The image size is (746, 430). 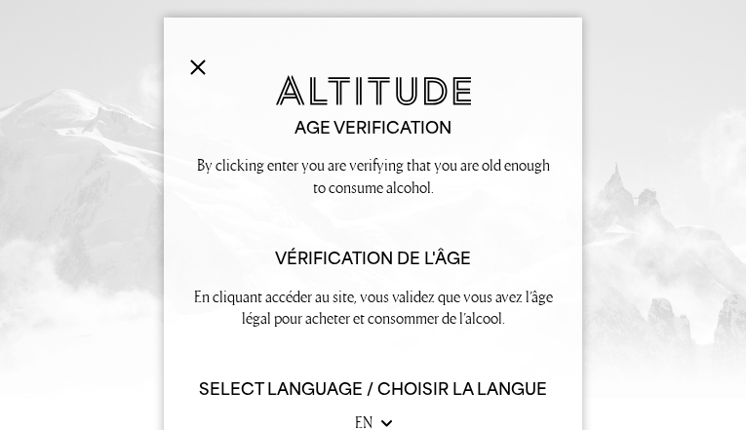 What do you see at coordinates (372, 258) in the screenshot?
I see `h2: Vérification de l'âge` at bounding box center [372, 258].